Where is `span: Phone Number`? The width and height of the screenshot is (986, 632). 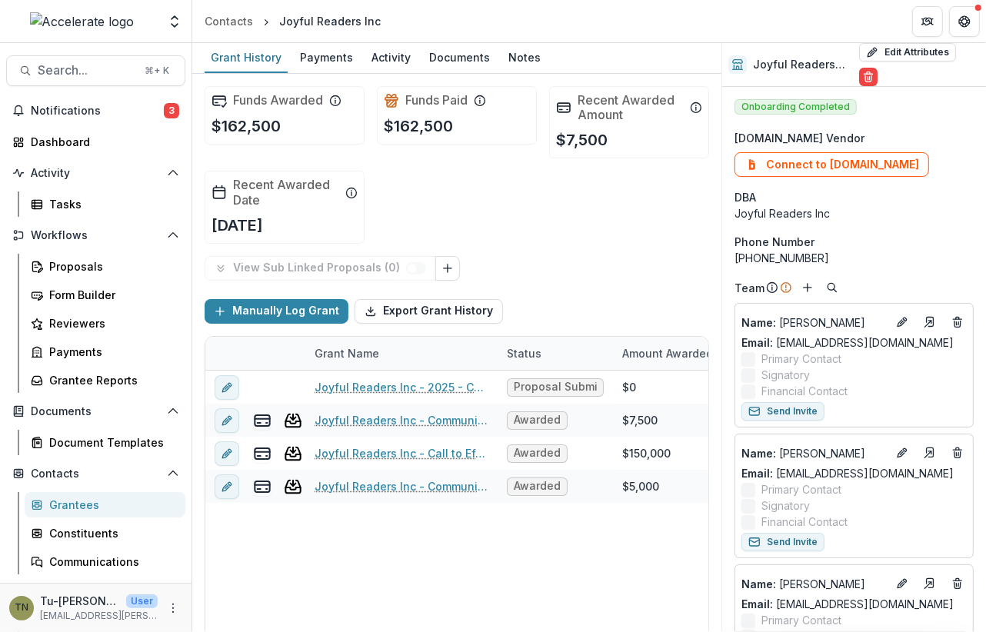 span: Phone Number is located at coordinates (775, 242).